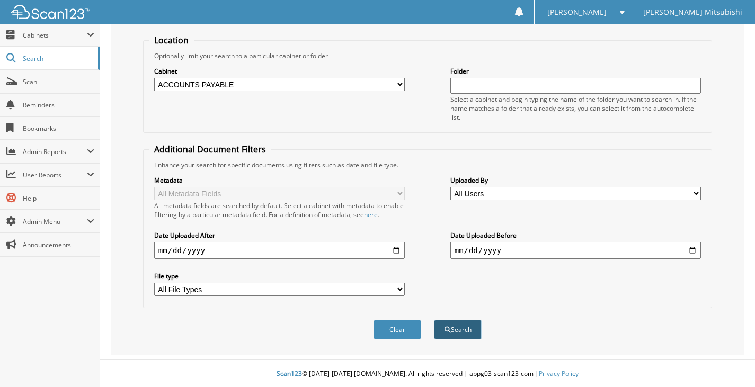 The height and width of the screenshot is (387, 755). Describe the element at coordinates (280, 210) in the screenshot. I see `div: All metadata fields are searched by default. Select a cabinet with metadata to enable filtering b...` at that location.